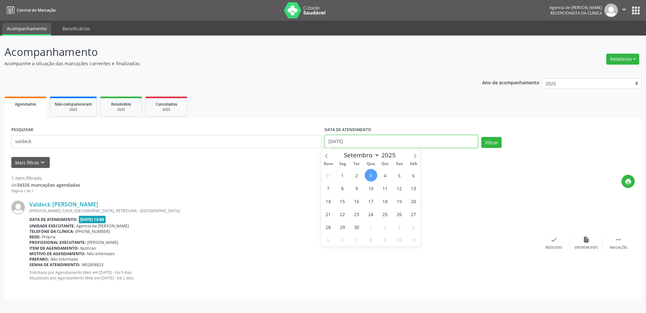 Image resolution: width=646 pixels, height=313 pixels. I want to click on span: Setembro 13, 2025, so click(413, 188).